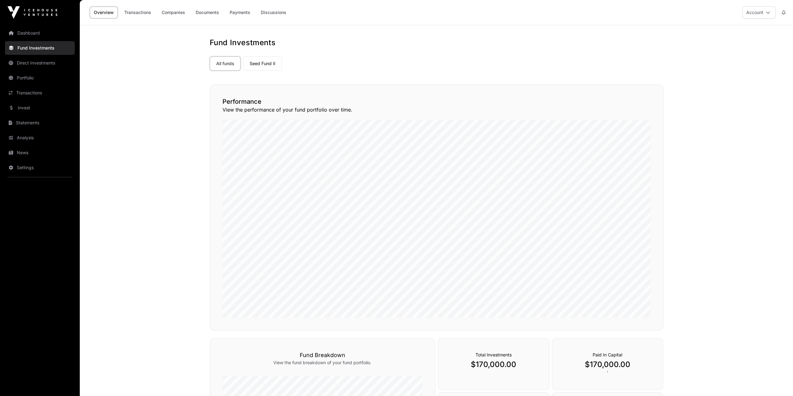  Describe the element at coordinates (207, 12) in the screenshot. I see `a: Documents` at that location.